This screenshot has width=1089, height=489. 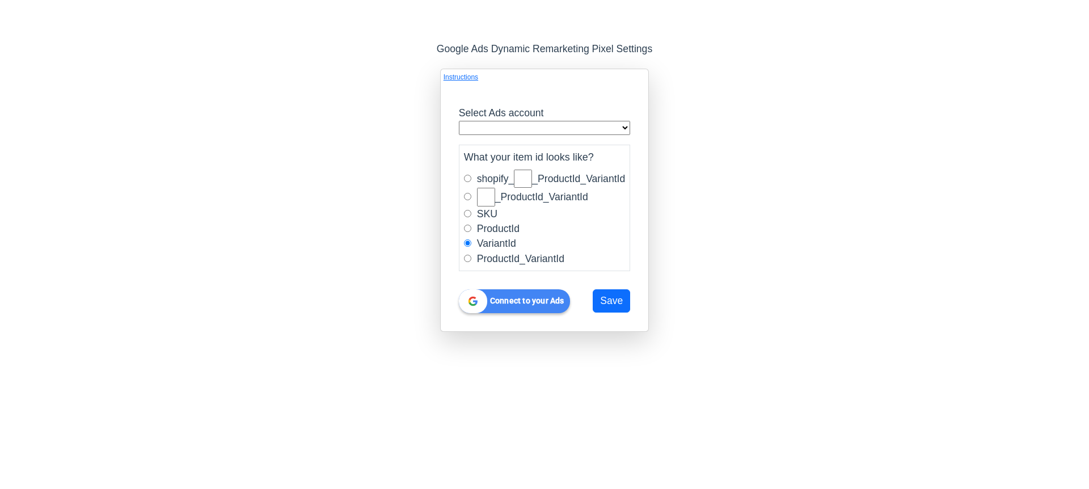 I want to click on span: shopify_ _ProductId_VariantId, so click(x=551, y=179).